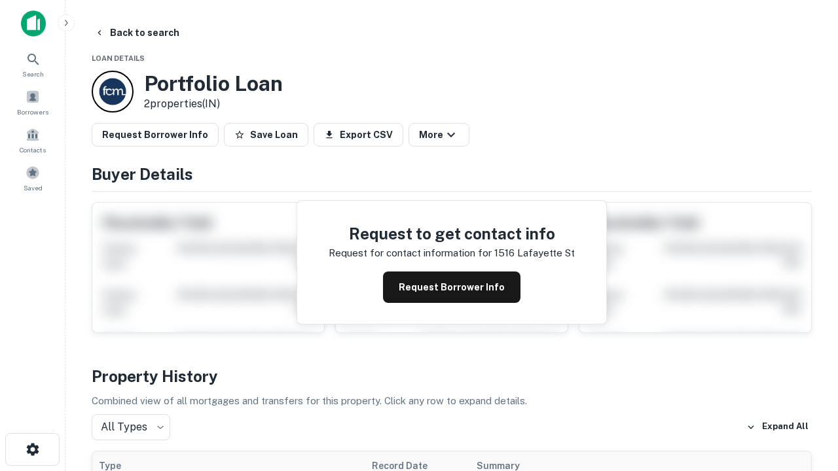 The height and width of the screenshot is (471, 838). I want to click on span: Search, so click(33, 74).